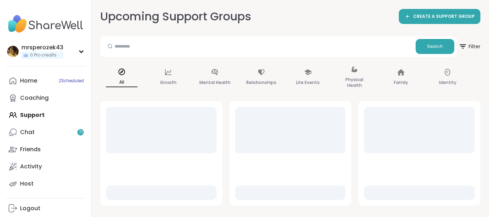  What do you see at coordinates (13, 52) in the screenshot?
I see `img: mrsperozek43` at bounding box center [13, 52].